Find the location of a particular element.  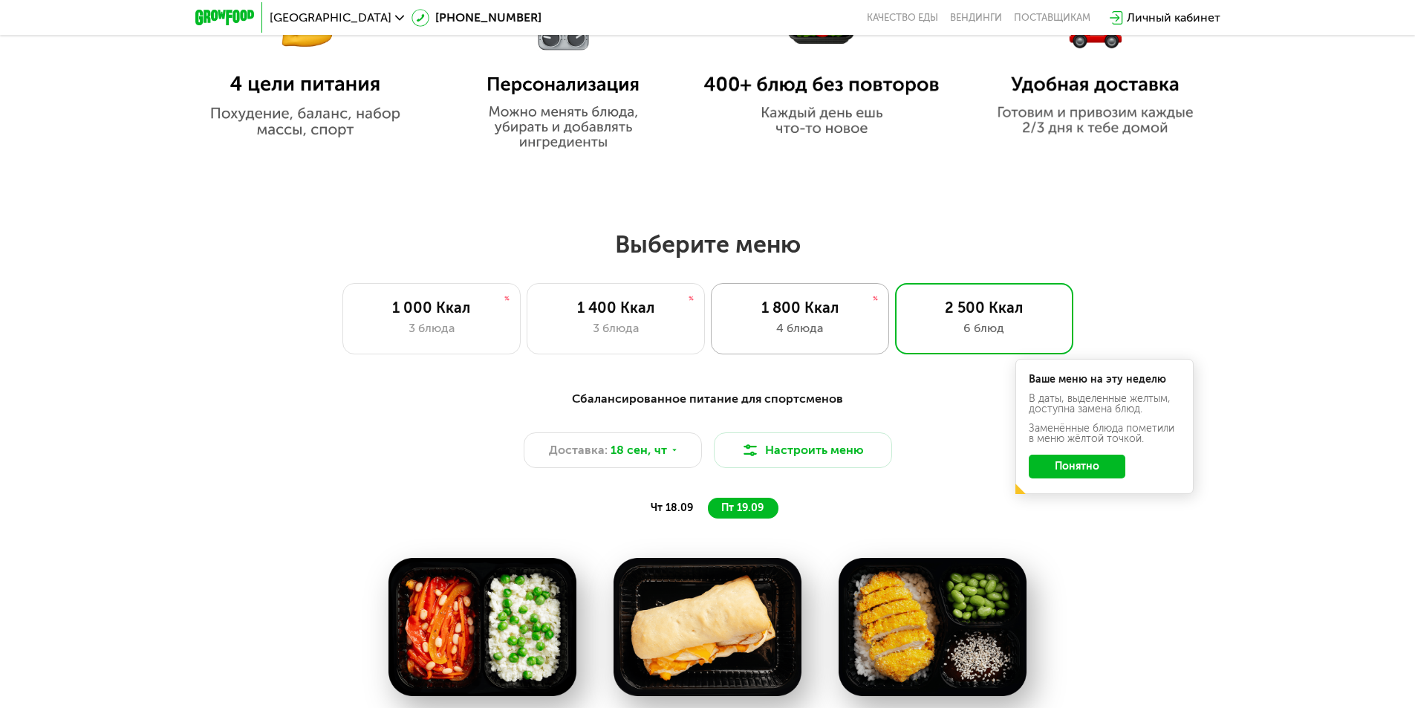

button: Настроить меню is located at coordinates (803, 450).